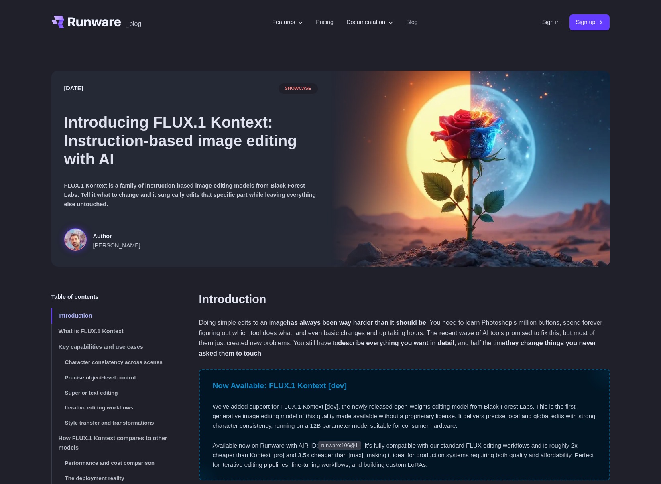 The image size is (661, 484). I want to click on a: Performance and cost comparison, so click(112, 463).